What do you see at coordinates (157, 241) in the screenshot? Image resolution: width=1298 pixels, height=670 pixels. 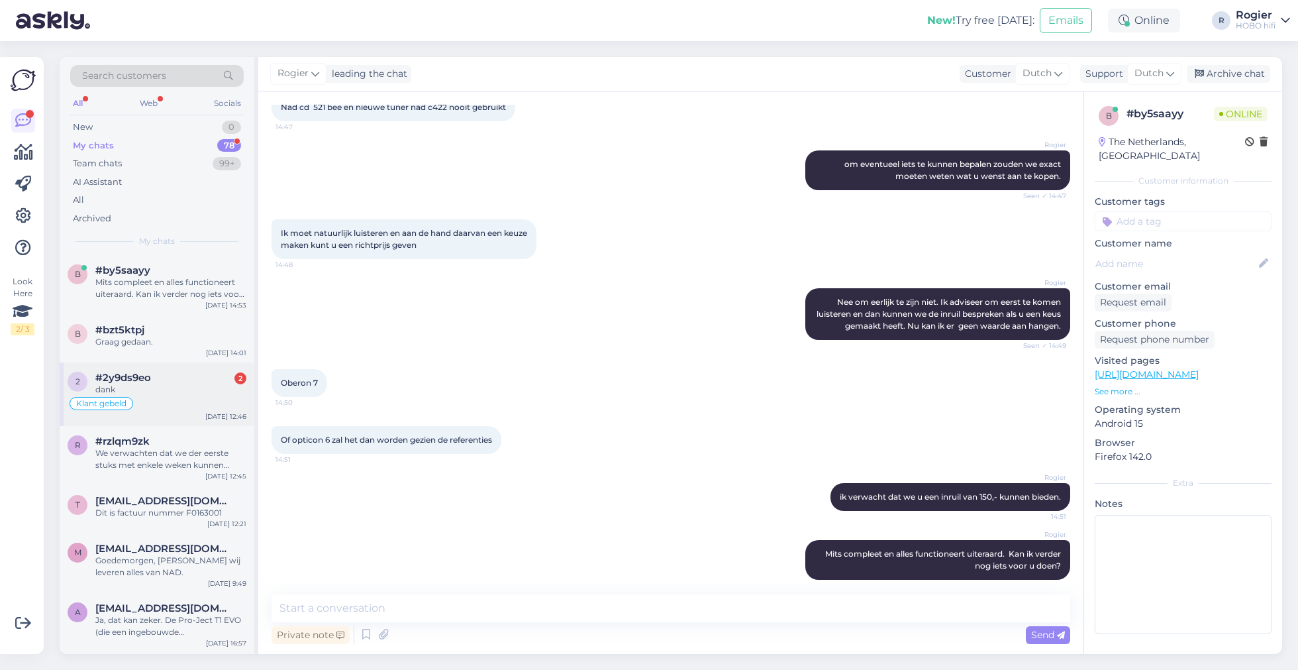 I see `span: My chats` at bounding box center [157, 241].